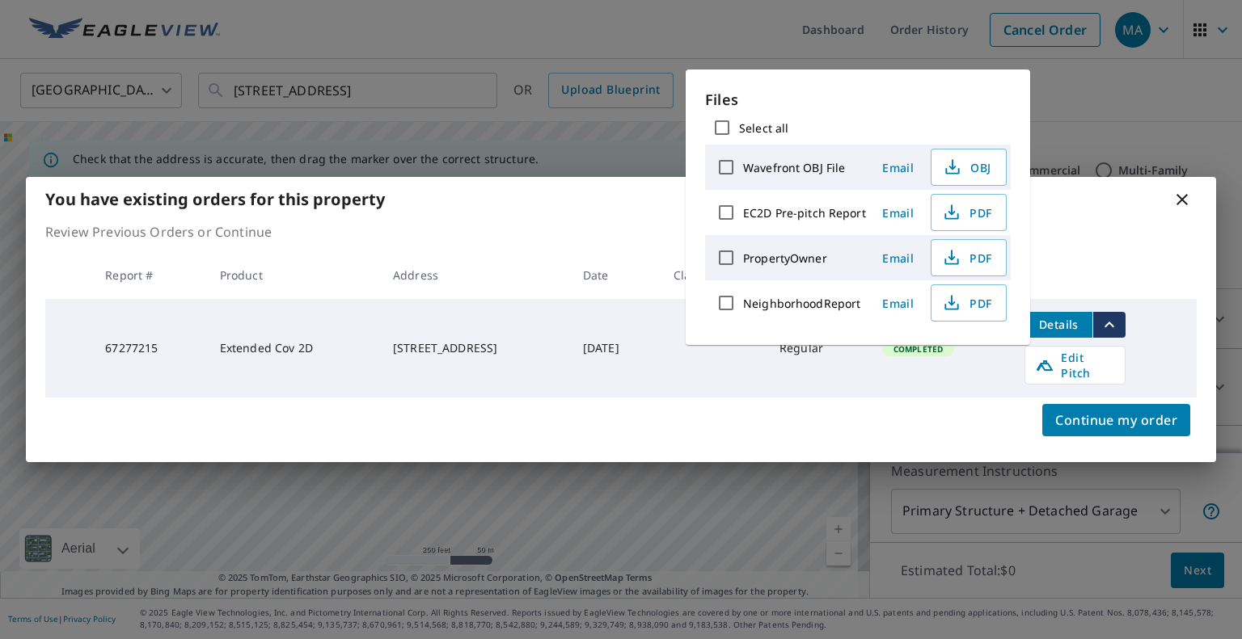 This screenshot has height=639, width=1242. What do you see at coordinates (293, 275) in the screenshot?
I see `th: Product` at bounding box center [293, 275].